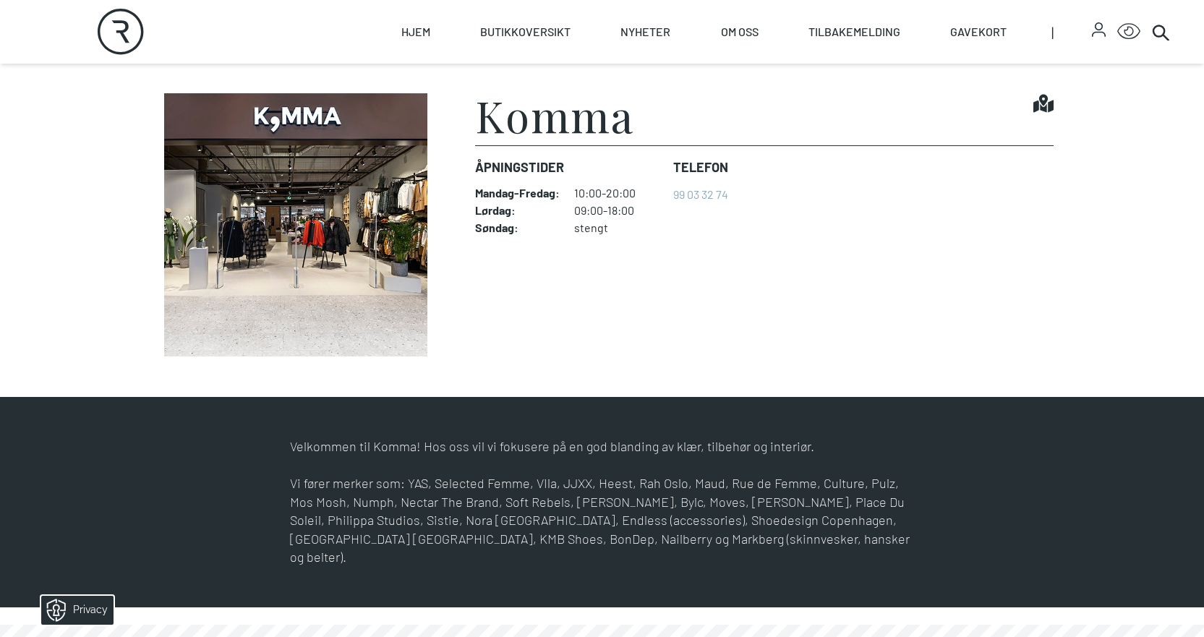 The width and height of the screenshot is (1204, 637). I want to click on dt: Mandag - Fredag :, so click(517, 193).